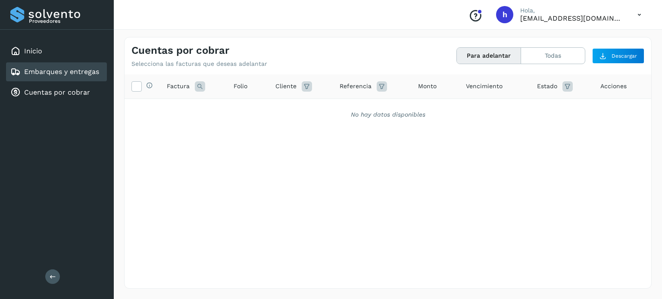  Describe the element at coordinates (488, 56) in the screenshot. I see `button: Para adelantar` at that location.